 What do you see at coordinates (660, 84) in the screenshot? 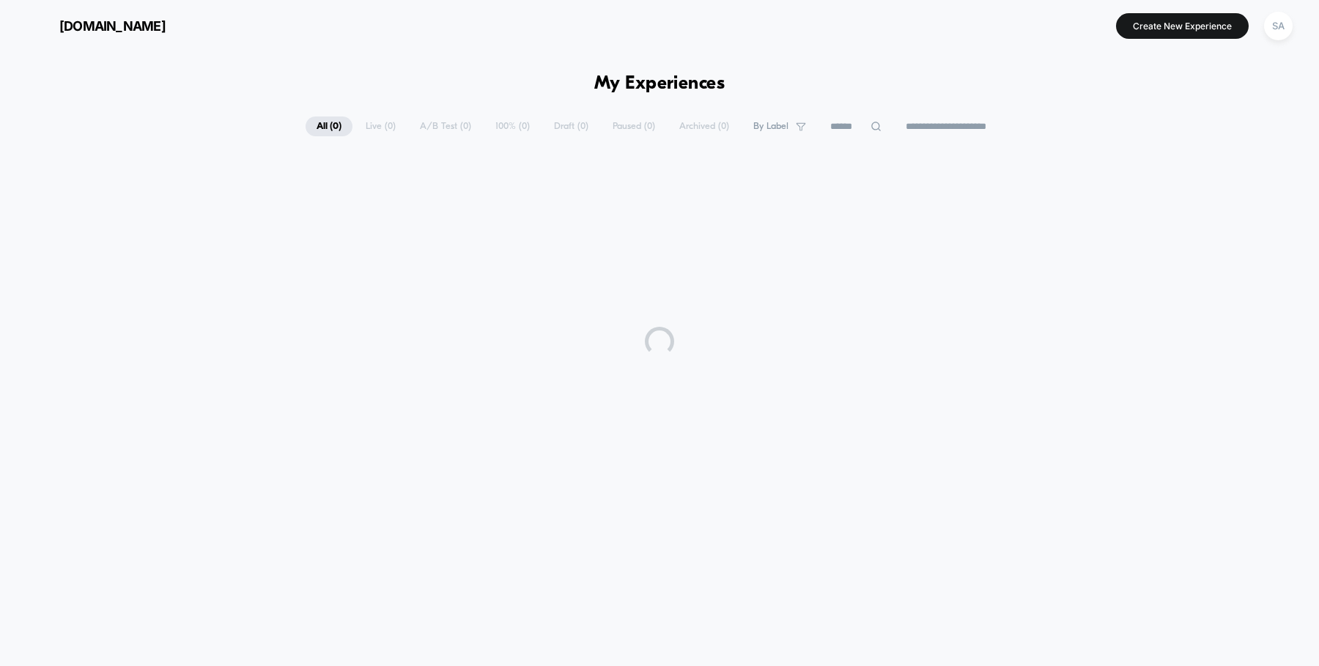
I see `h1: My Experiences` at bounding box center [660, 84].